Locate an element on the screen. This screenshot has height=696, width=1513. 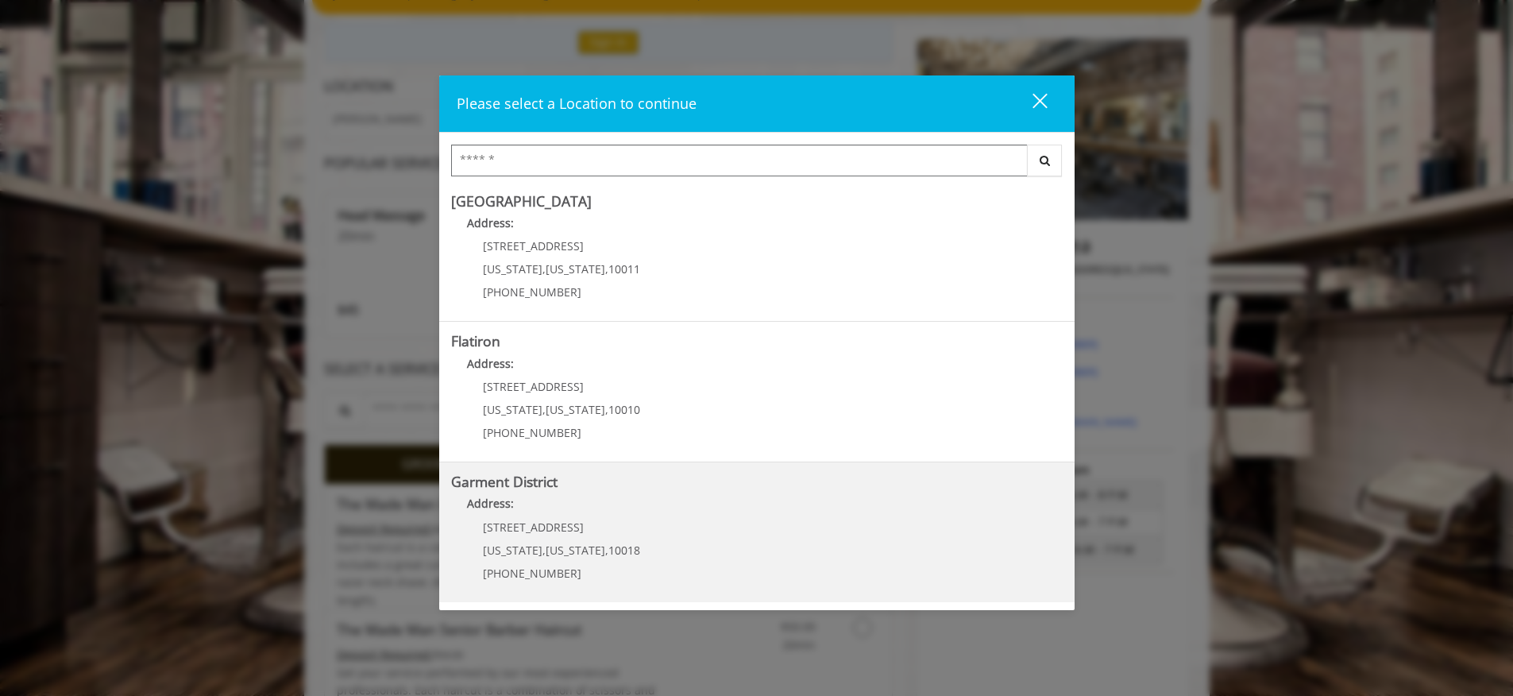
span: 10018 is located at coordinates (624, 549).